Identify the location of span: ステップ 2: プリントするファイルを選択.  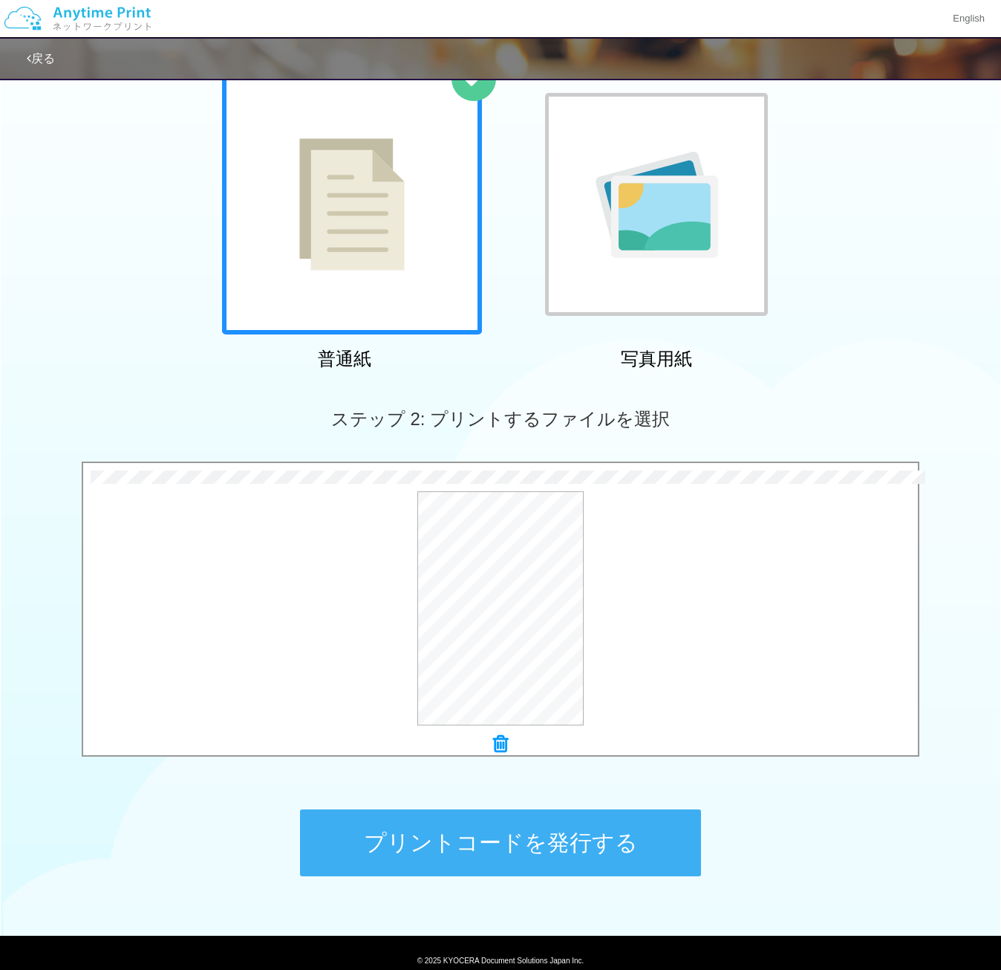
(501, 418).